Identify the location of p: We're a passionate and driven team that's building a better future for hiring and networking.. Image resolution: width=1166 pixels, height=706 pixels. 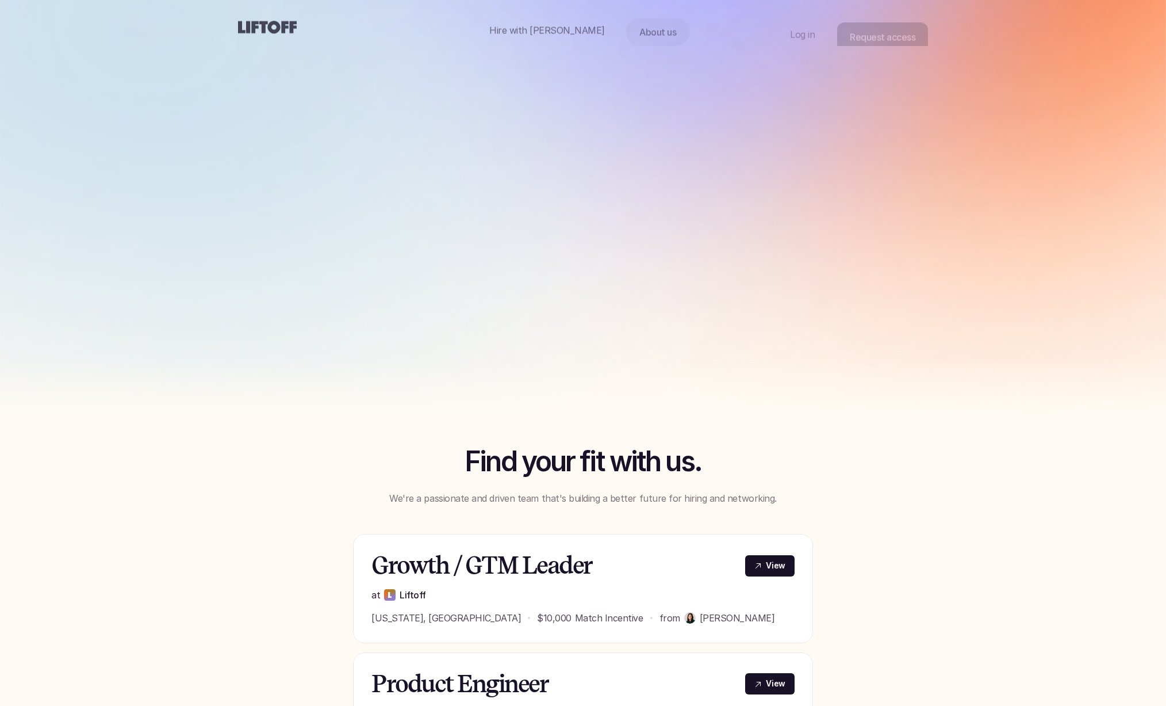
(583, 498).